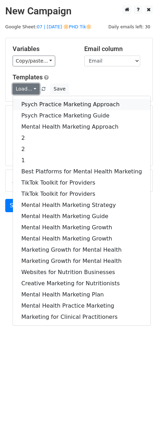  Describe the element at coordinates (81, 116) in the screenshot. I see `a: Psych Practice Marketing Guide` at that location.